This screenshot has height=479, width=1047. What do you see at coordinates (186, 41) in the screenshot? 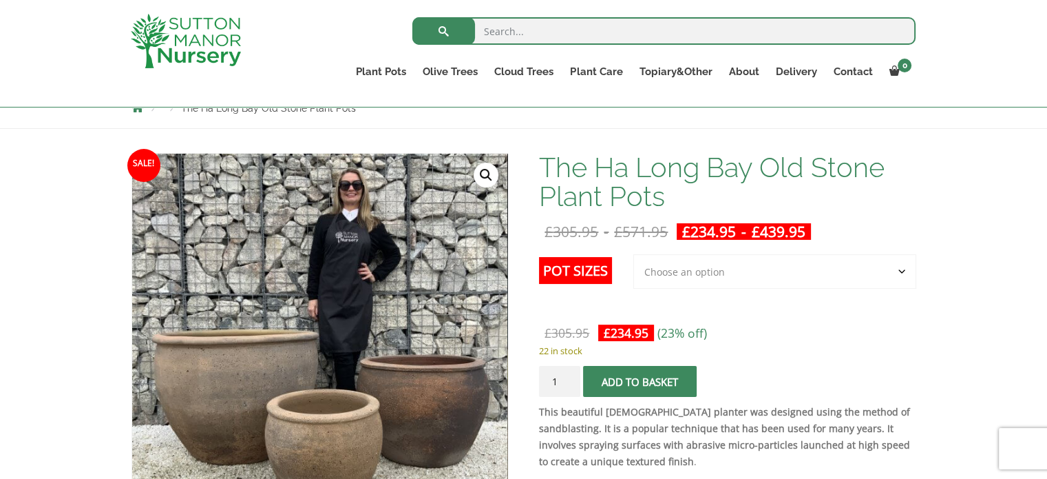
I see `img: logo` at bounding box center [186, 41].